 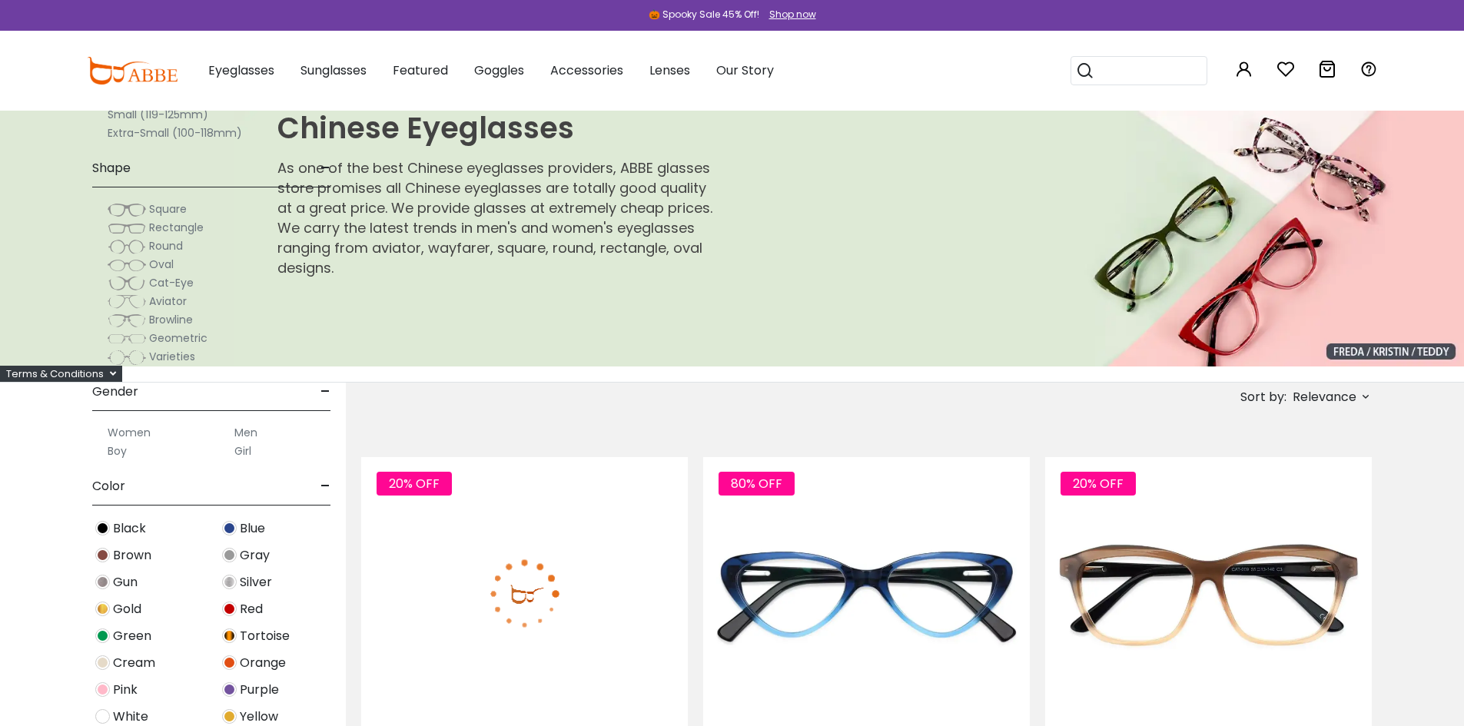 I want to click on label: Men, so click(x=246, y=433).